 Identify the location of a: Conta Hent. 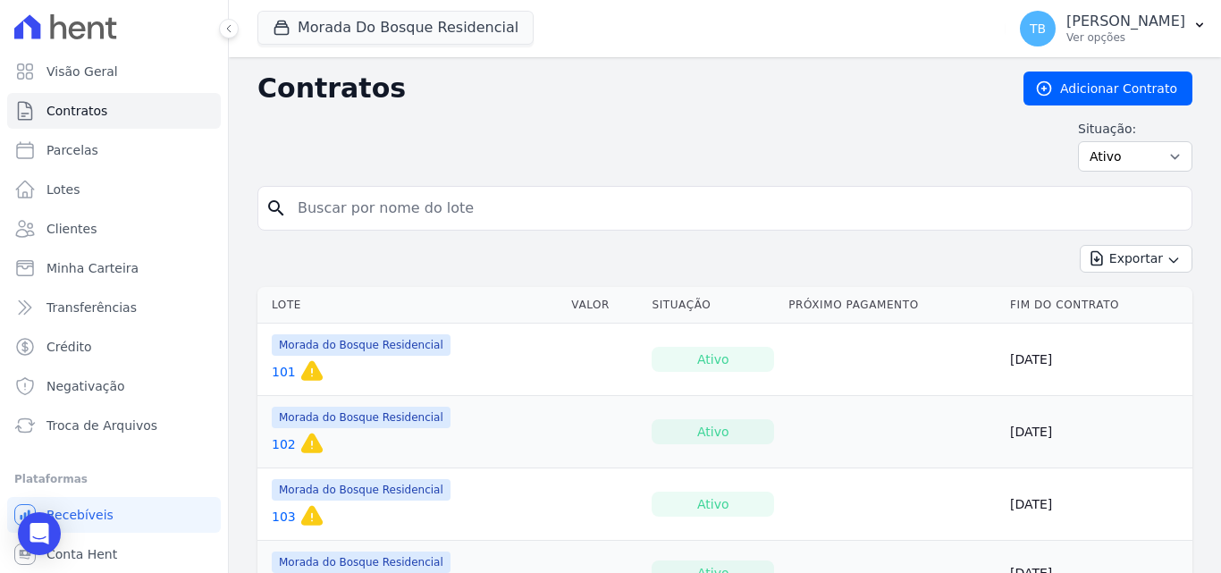
(114, 554).